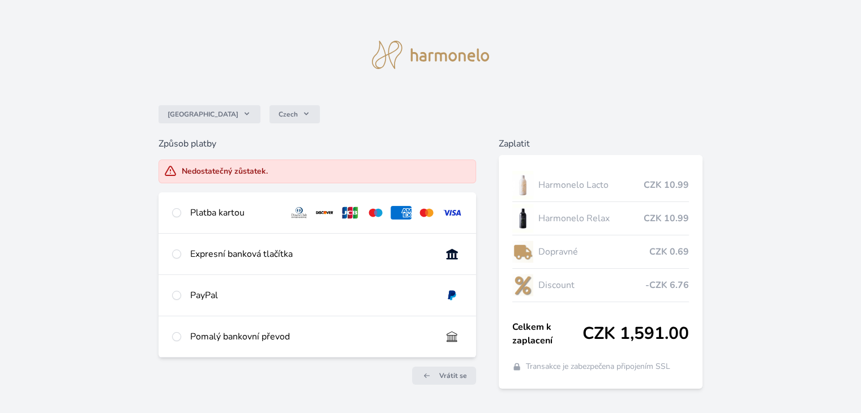 The image size is (861, 413). What do you see at coordinates (311, 337) in the screenshot?
I see `div: Pomalý bankovní převod` at bounding box center [311, 337].